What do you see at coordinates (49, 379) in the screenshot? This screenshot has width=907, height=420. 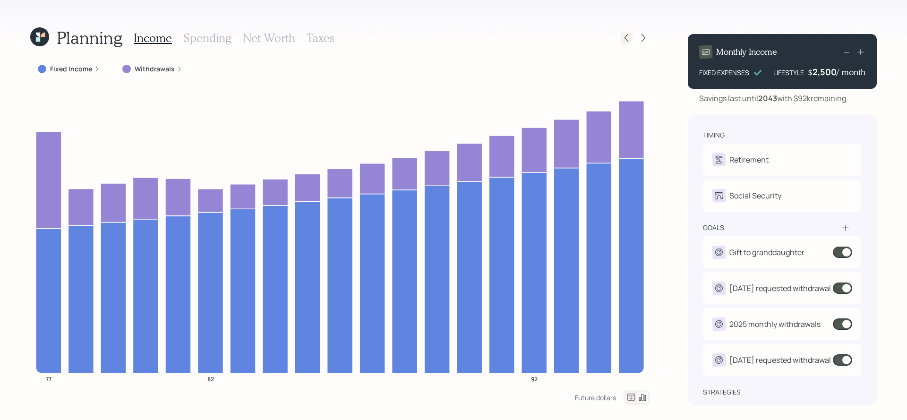 I see `tspan: 77` at bounding box center [49, 379].